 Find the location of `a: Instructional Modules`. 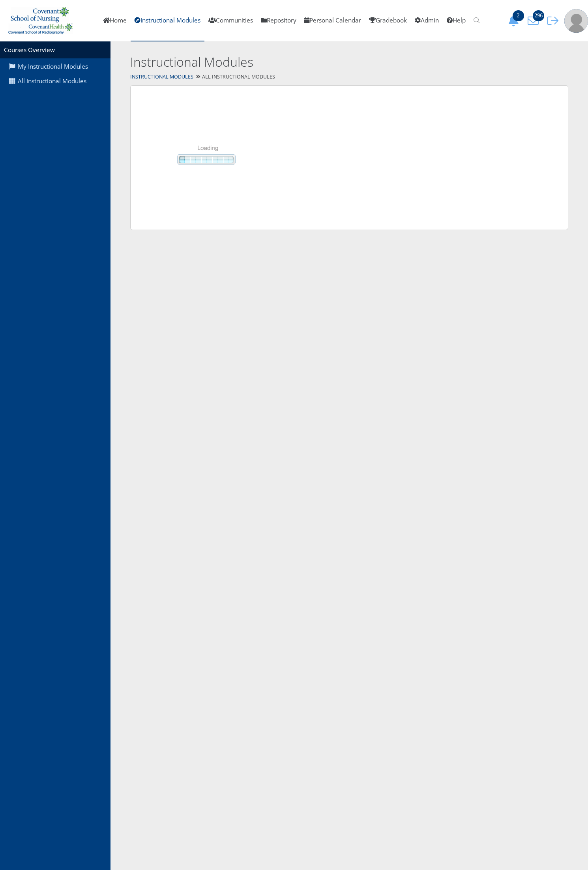

a: Instructional Modules is located at coordinates (162, 77).